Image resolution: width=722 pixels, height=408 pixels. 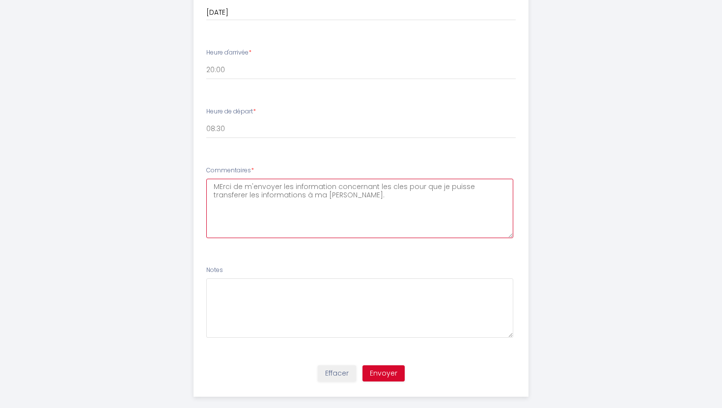 I want to click on label: Heure de départ, so click(x=231, y=112).